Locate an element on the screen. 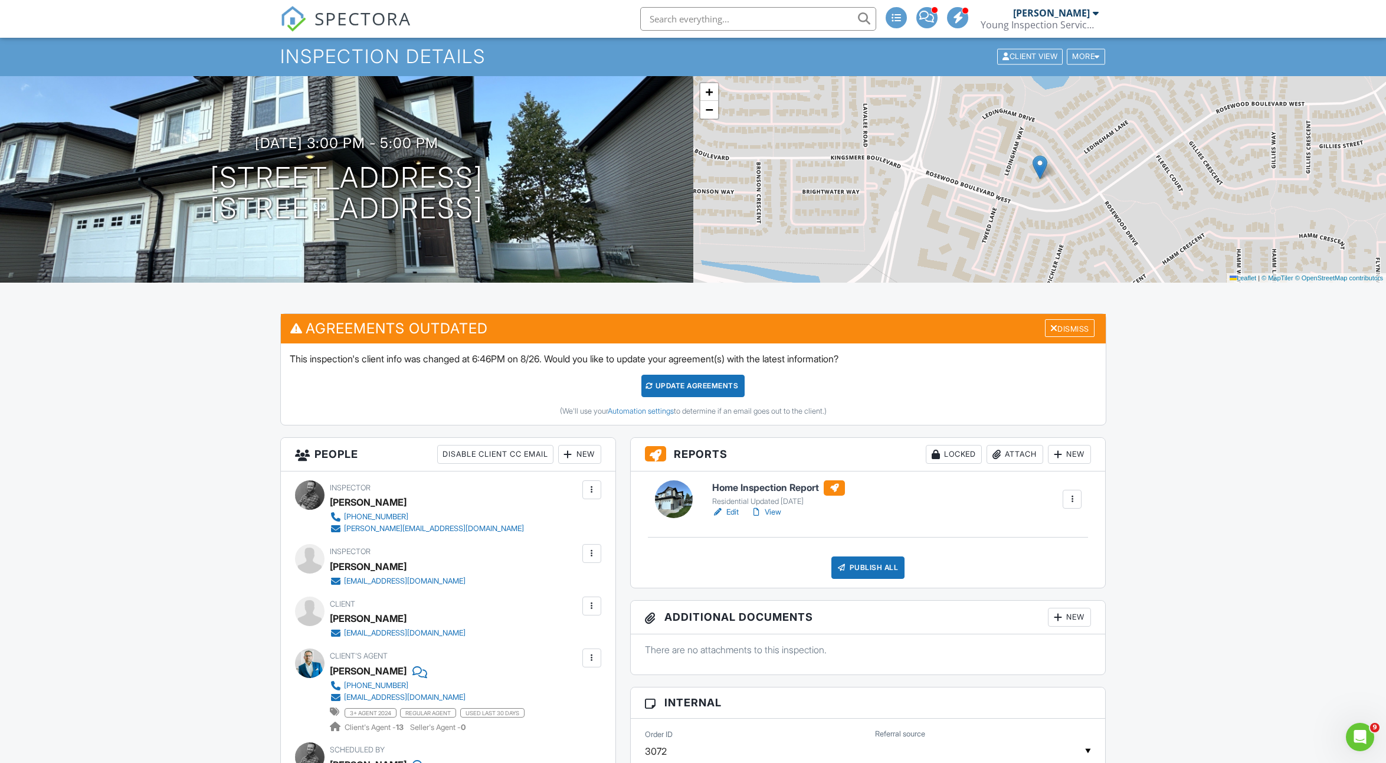  div: Locked is located at coordinates (953, 454).